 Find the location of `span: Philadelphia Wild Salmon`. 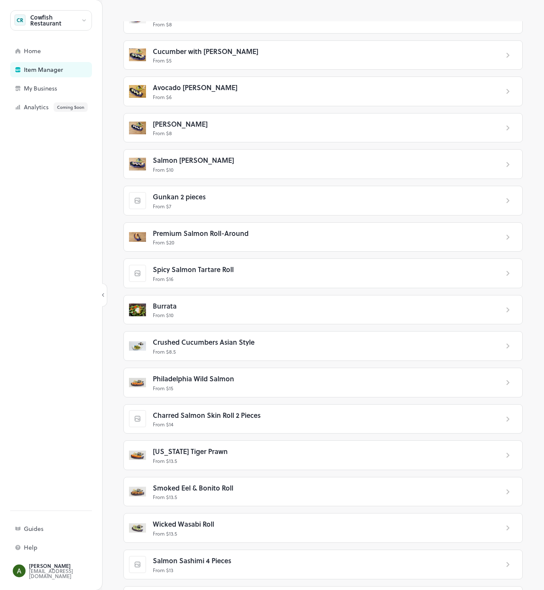

span: Philadelphia Wild Salmon is located at coordinates (193, 379).